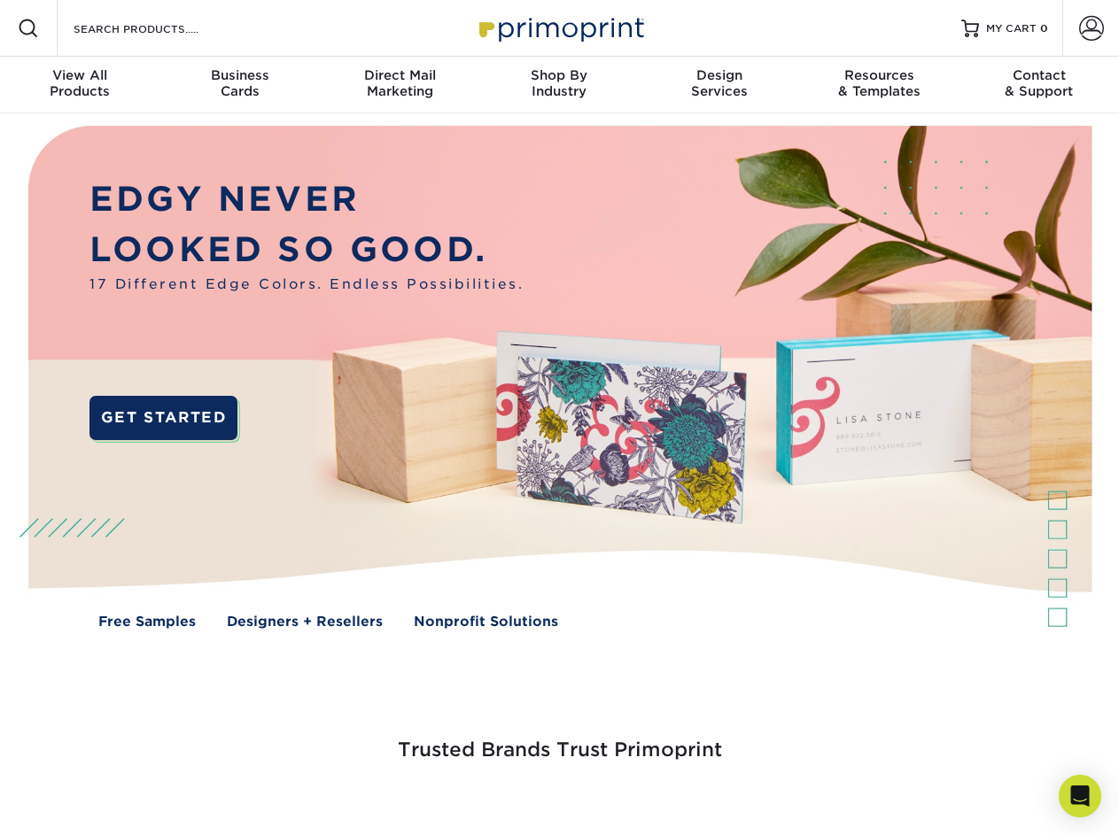 The height and width of the screenshot is (835, 1119). What do you see at coordinates (719, 75) in the screenshot?
I see `span: Design` at bounding box center [719, 75].